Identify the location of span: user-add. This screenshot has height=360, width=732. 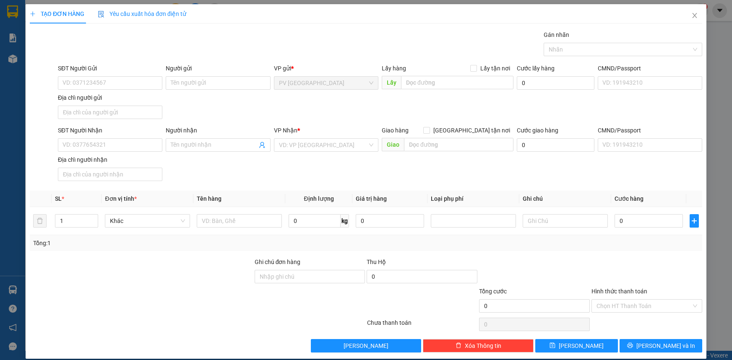
(262, 145).